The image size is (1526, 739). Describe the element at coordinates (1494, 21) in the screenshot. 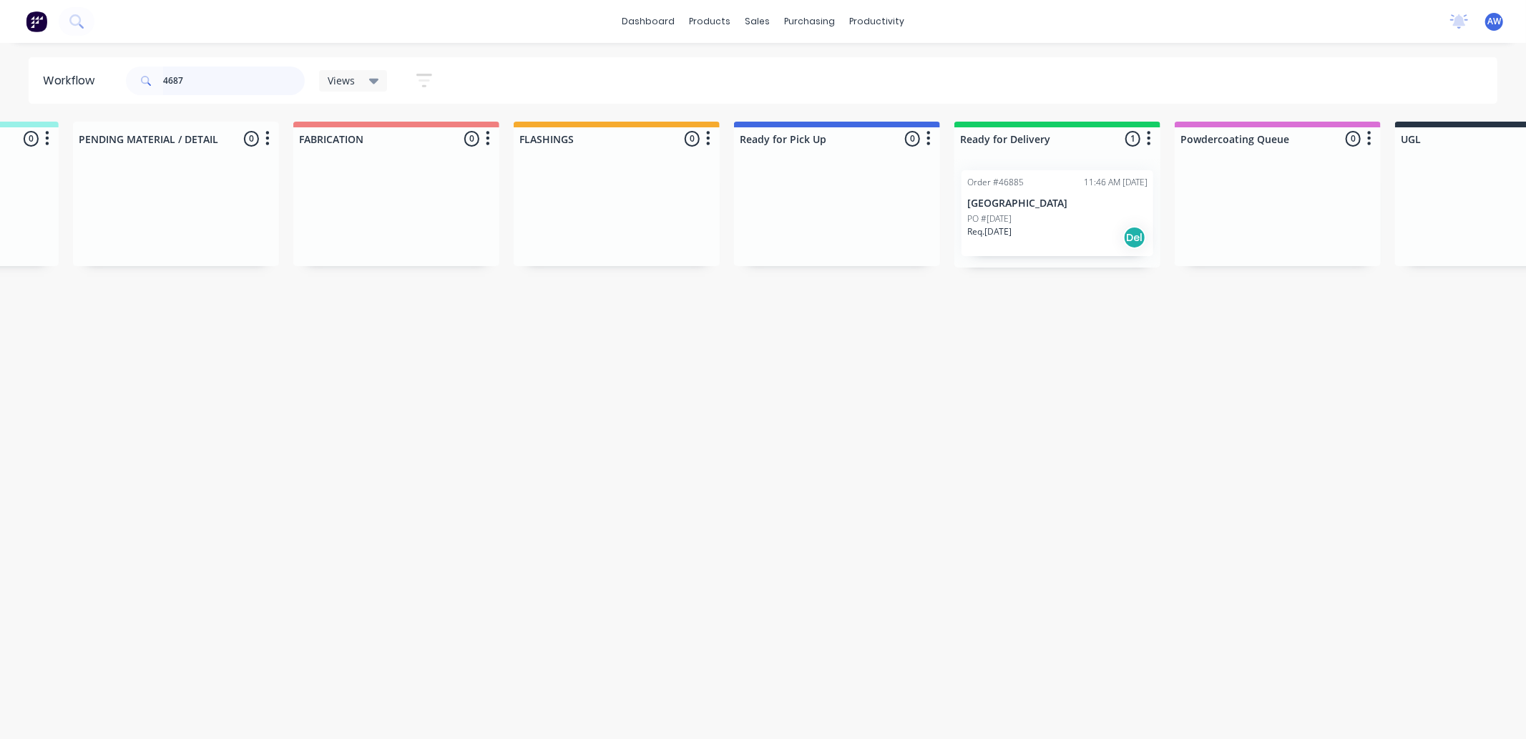

I see `span: AW` at that location.